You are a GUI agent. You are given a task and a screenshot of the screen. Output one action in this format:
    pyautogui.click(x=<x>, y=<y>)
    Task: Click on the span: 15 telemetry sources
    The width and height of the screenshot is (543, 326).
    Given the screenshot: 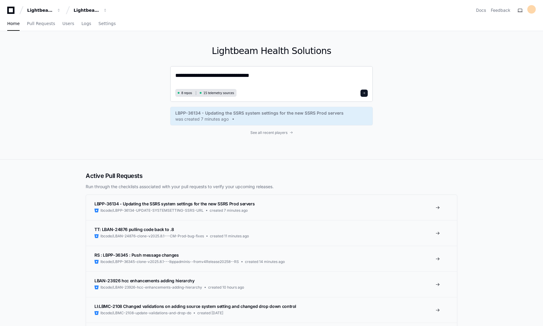 What is the action you would take?
    pyautogui.click(x=218, y=93)
    